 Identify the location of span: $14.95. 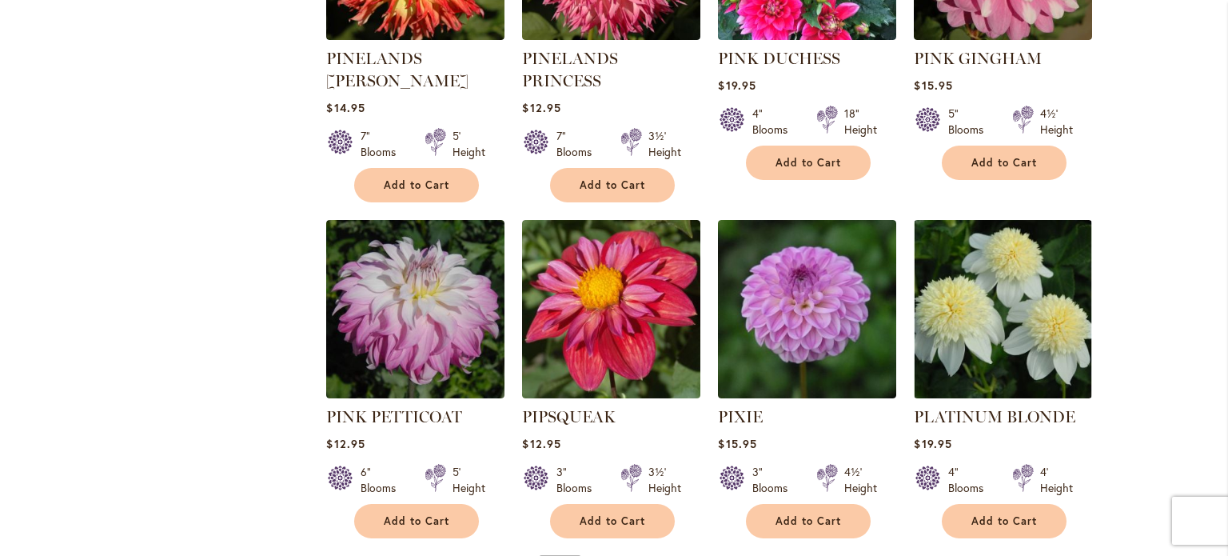
(345, 107).